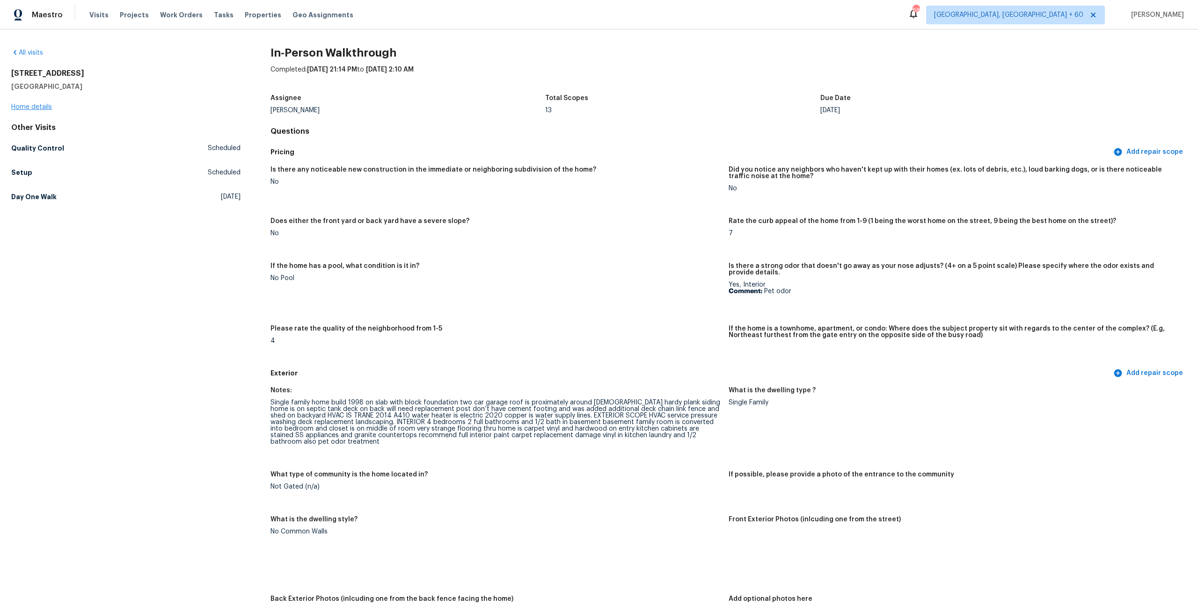 The image size is (1198, 605). Describe the element at coordinates (496, 341) in the screenshot. I see `div: 4` at that location.